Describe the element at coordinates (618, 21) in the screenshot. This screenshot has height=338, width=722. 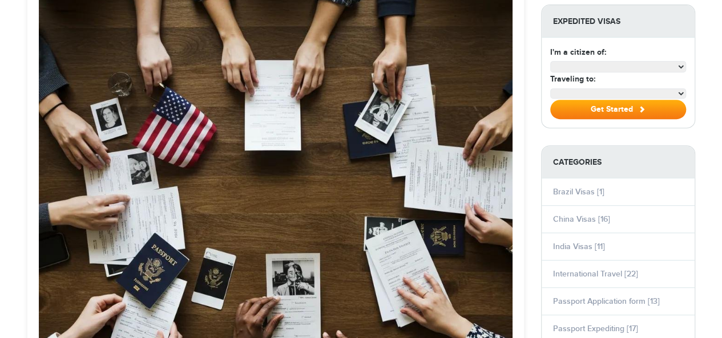
I see `strong: Expedited Visas` at that location.